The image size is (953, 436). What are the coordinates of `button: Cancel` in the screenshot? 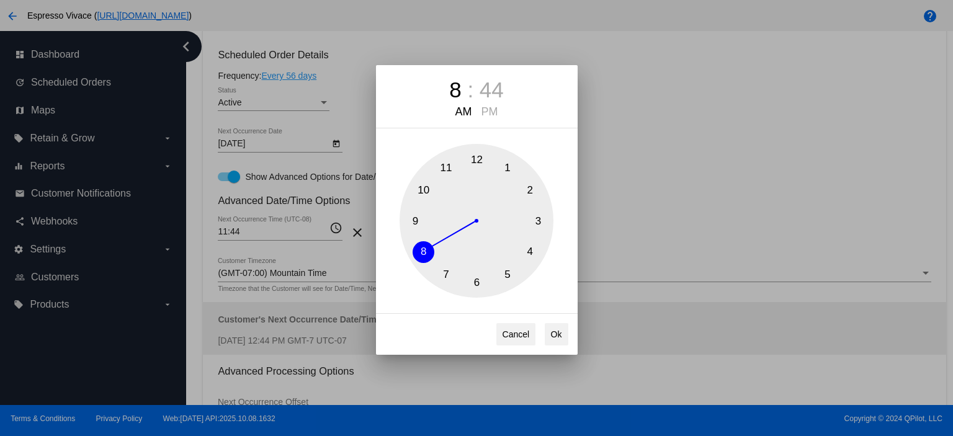 It's located at (516, 335).